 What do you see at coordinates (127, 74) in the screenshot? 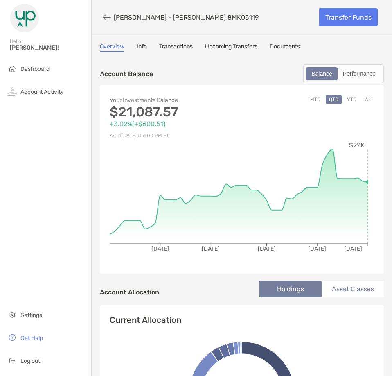
I see `p: Account Balance` at bounding box center [127, 74].